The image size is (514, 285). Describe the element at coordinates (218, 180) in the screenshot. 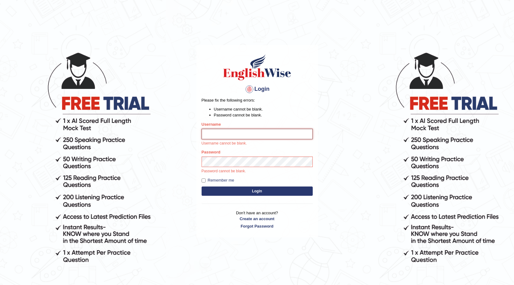

I see `label: Remember me` at that location.